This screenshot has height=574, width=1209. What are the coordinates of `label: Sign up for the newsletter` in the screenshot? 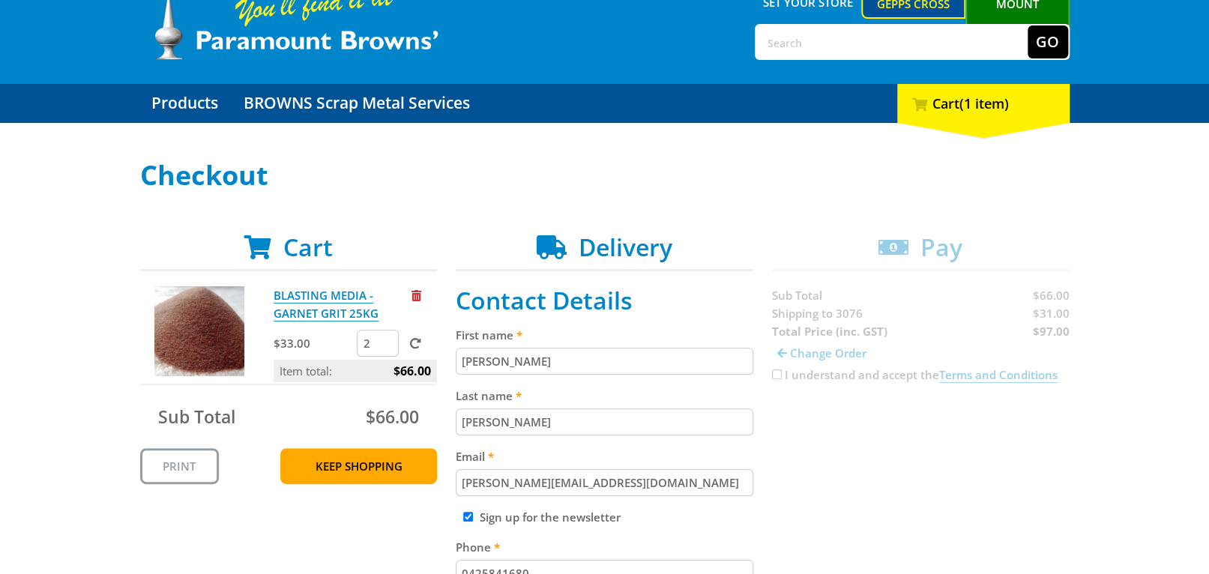 It's located at (550, 517).